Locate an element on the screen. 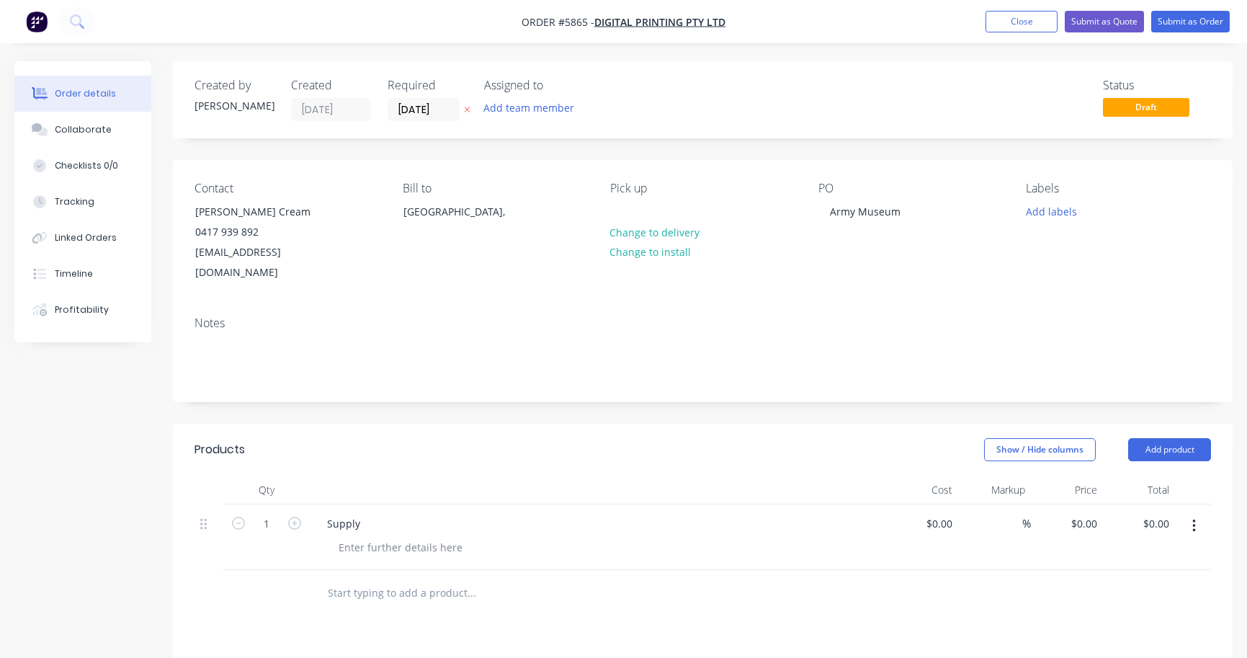  input: Start typing to add a product... is located at coordinates (471, 593).